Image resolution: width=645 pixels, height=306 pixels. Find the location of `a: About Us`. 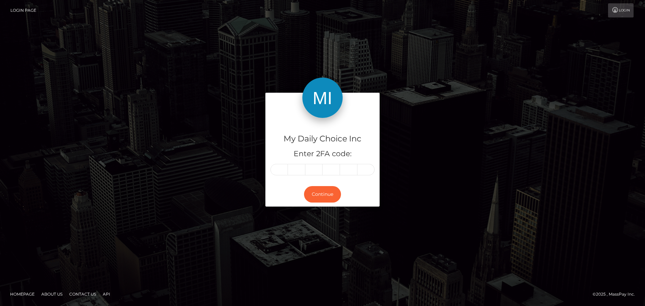

a: About Us is located at coordinates (52, 294).